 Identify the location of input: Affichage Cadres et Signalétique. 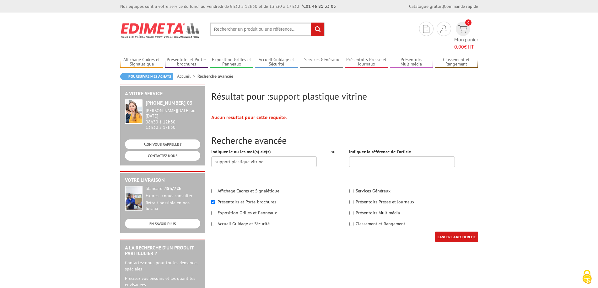
(213, 191).